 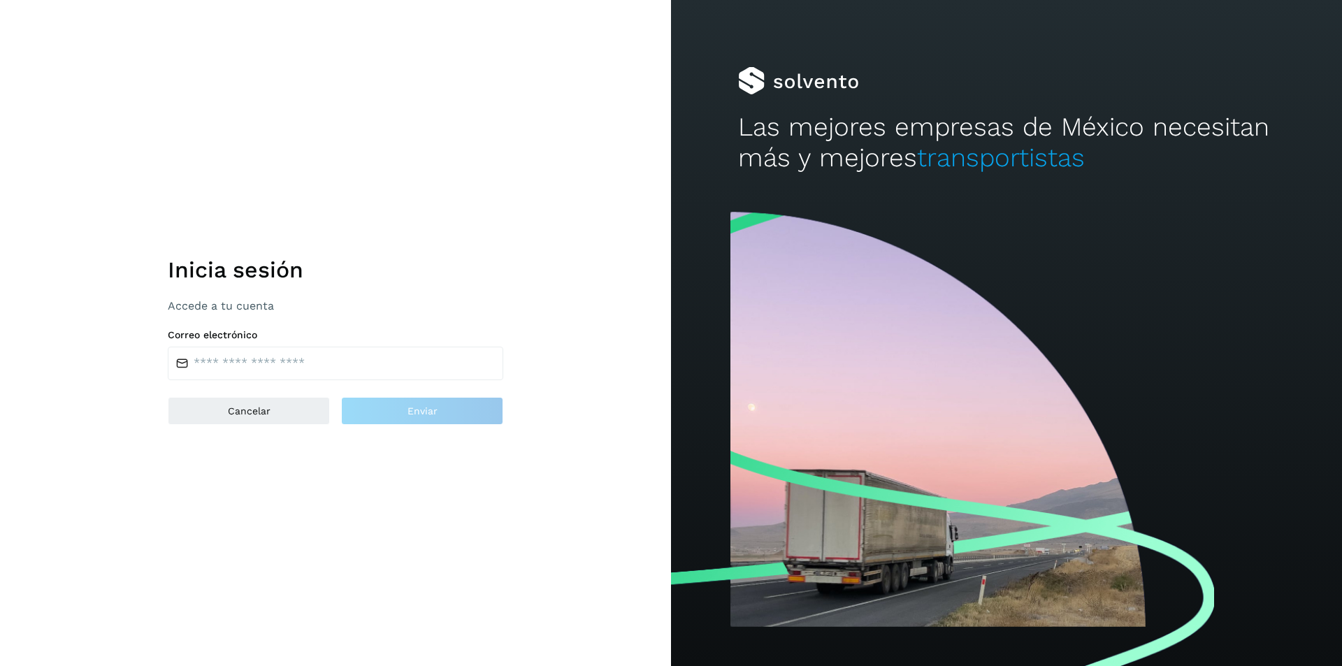 What do you see at coordinates (336, 270) in the screenshot?
I see `h1: Inicia sesión` at bounding box center [336, 270].